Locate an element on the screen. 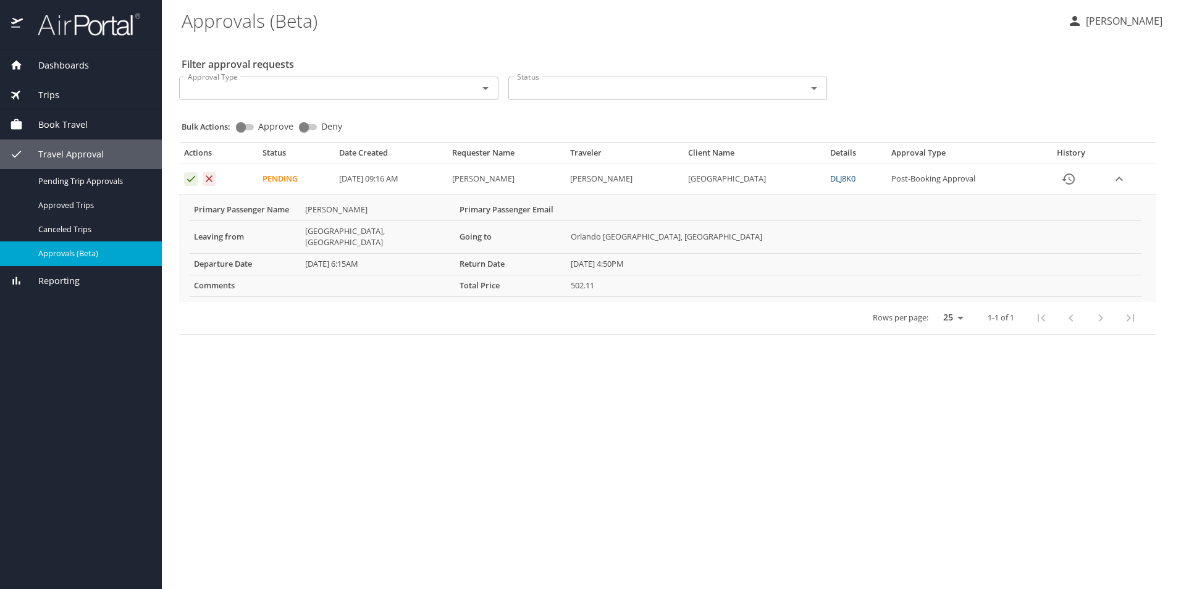 Image resolution: width=1181 pixels, height=589 pixels. select: rows per page is located at coordinates (951, 318).